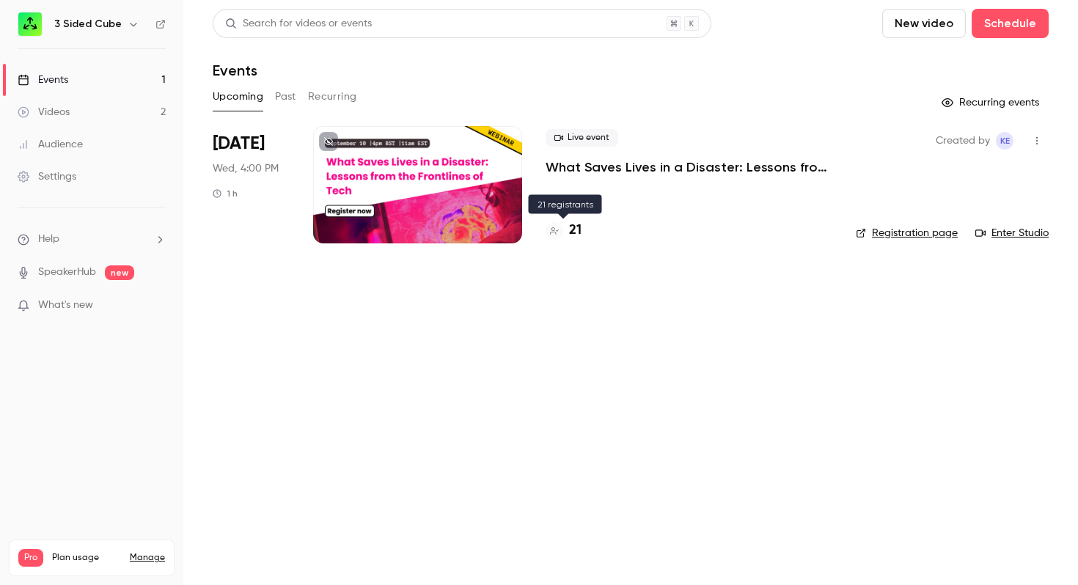 The image size is (1078, 585). I want to click on img: 3 Sided Cube, so click(30, 24).